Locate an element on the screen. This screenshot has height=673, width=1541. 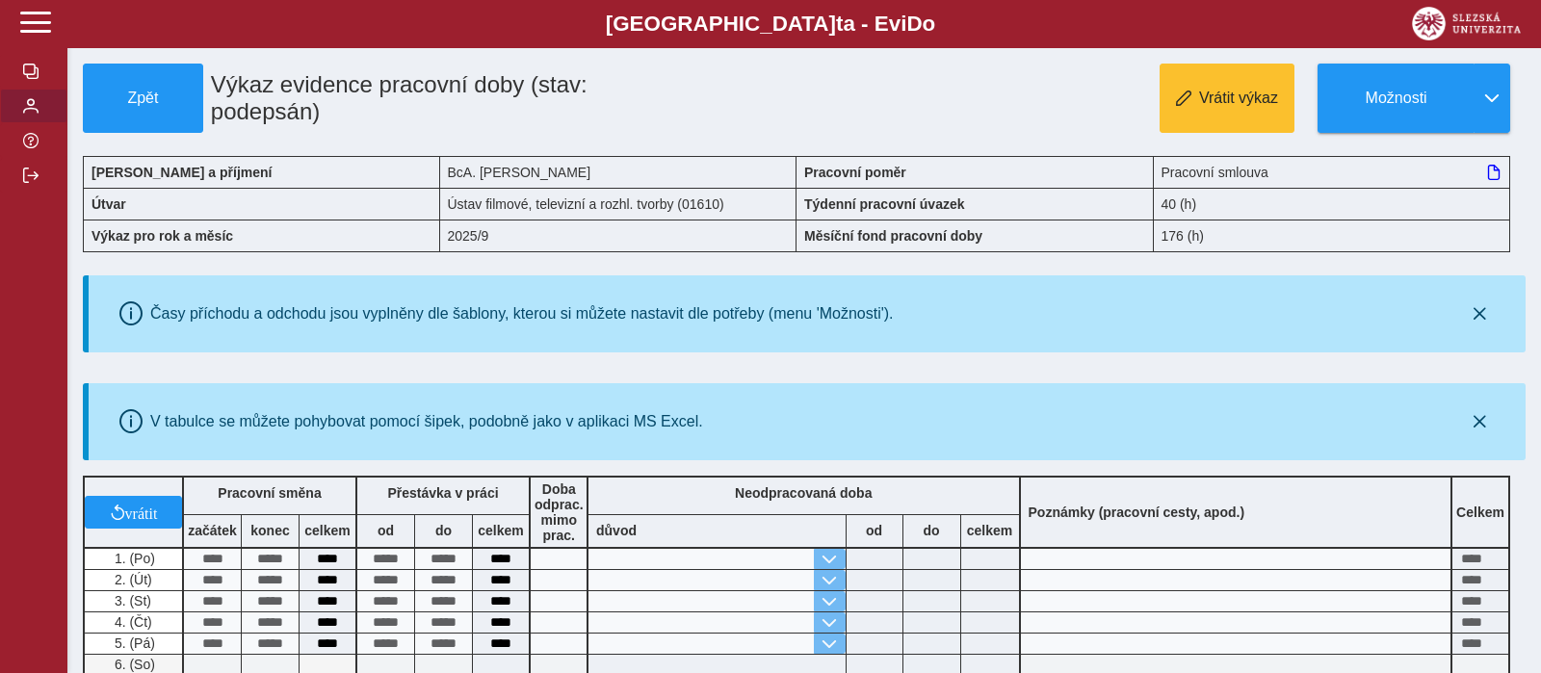
div: 2025/9 is located at coordinates (618, 236).